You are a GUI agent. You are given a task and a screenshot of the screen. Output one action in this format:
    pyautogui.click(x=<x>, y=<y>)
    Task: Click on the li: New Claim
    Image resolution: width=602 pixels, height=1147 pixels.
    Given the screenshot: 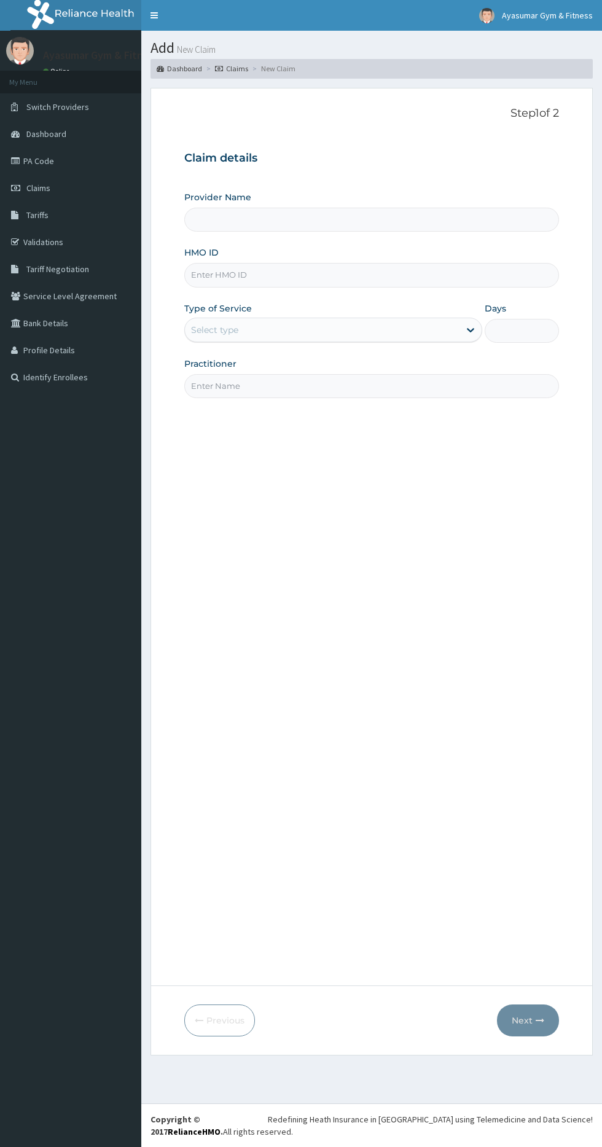 What is the action you would take?
    pyautogui.click(x=272, y=68)
    